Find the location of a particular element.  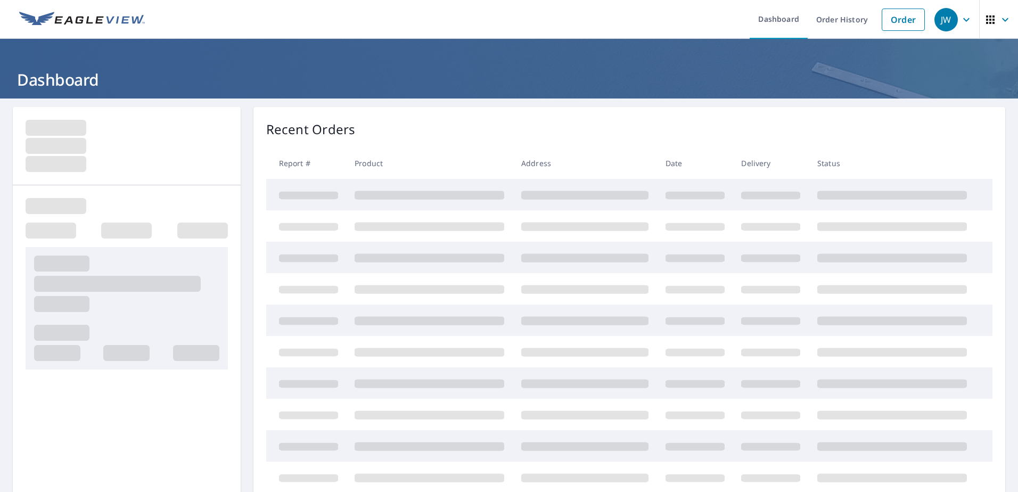

th: Date is located at coordinates (694, 163).